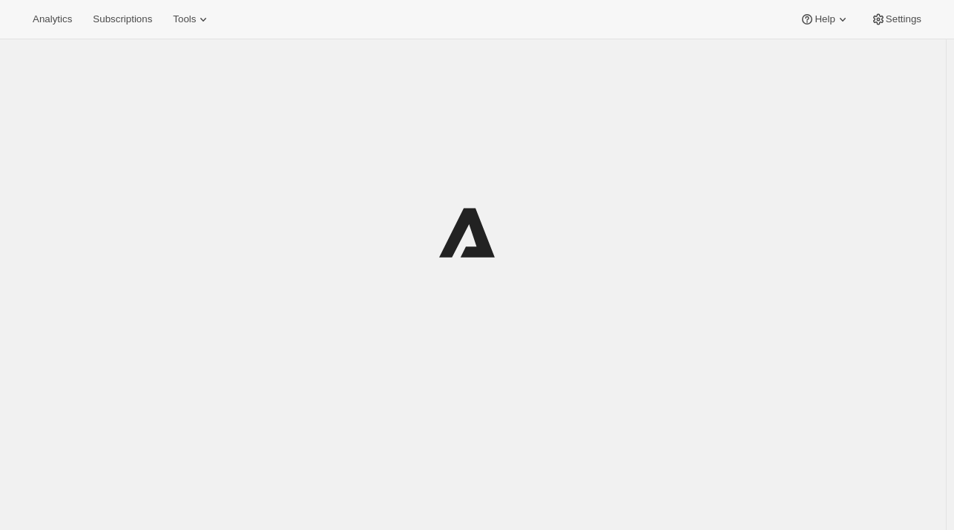 This screenshot has height=530, width=954. I want to click on span: Analytics, so click(52, 19).